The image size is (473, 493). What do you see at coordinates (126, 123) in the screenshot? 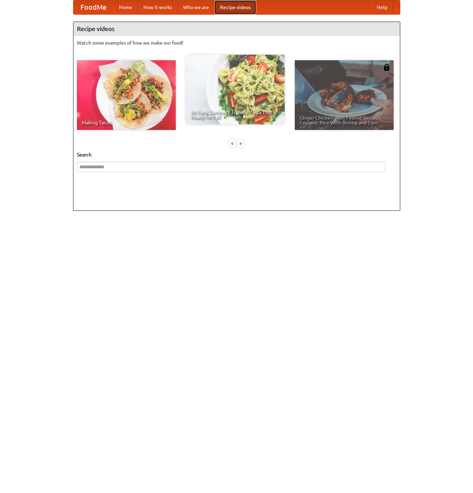
I see `span: Making Tacos` at bounding box center [126, 123].